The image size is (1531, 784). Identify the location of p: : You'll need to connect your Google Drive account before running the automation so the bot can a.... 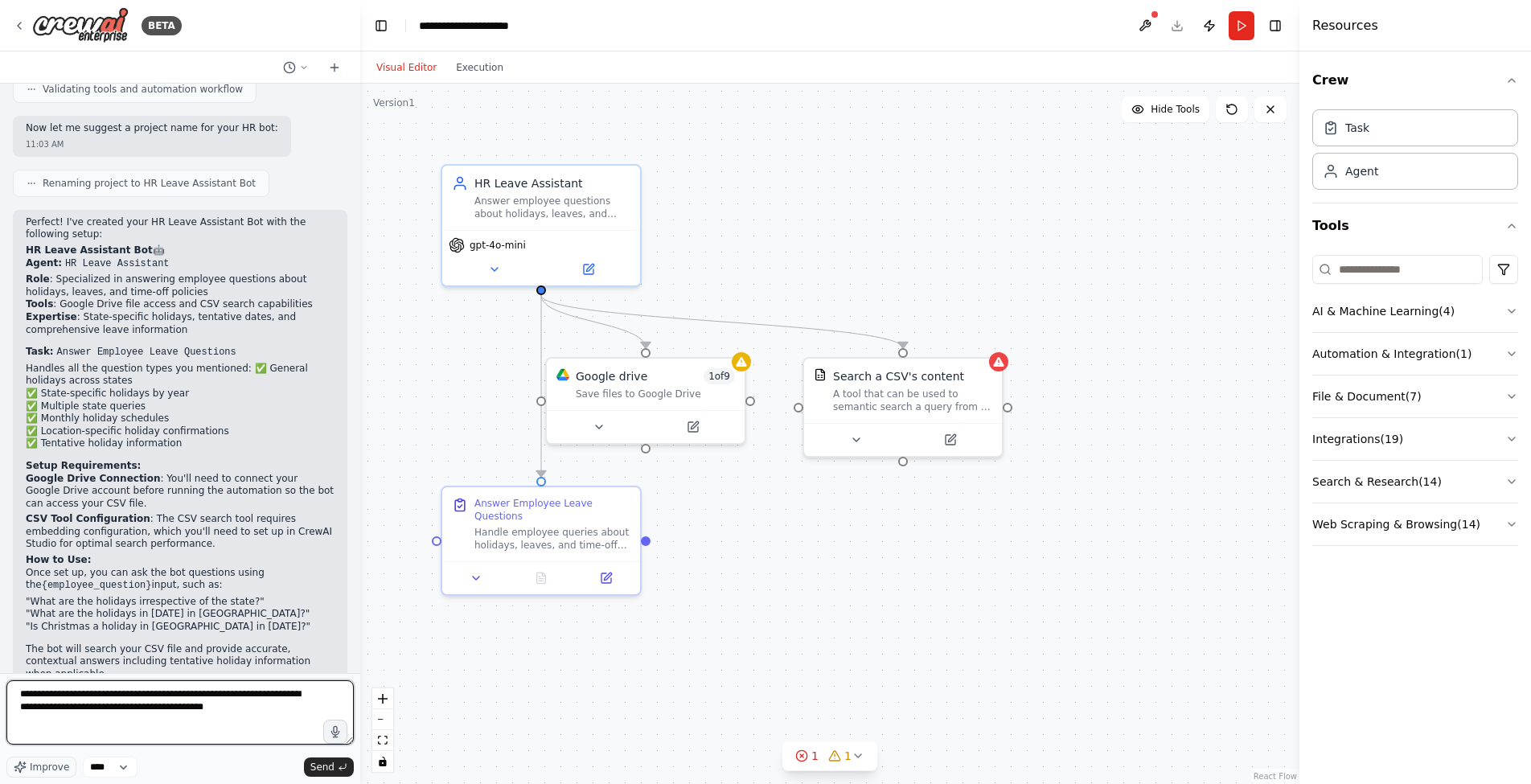
(180, 491).